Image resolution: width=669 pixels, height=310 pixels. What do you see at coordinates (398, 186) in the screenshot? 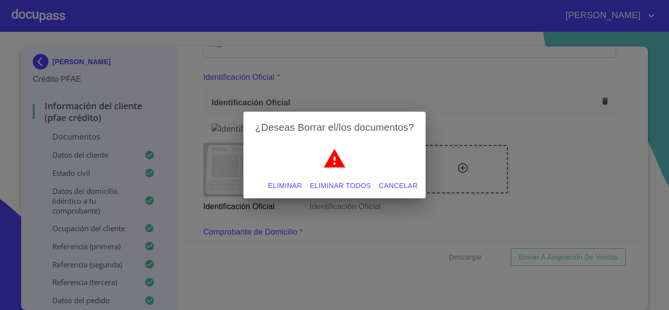
I see `button: Cancelar` at bounding box center [398, 186].